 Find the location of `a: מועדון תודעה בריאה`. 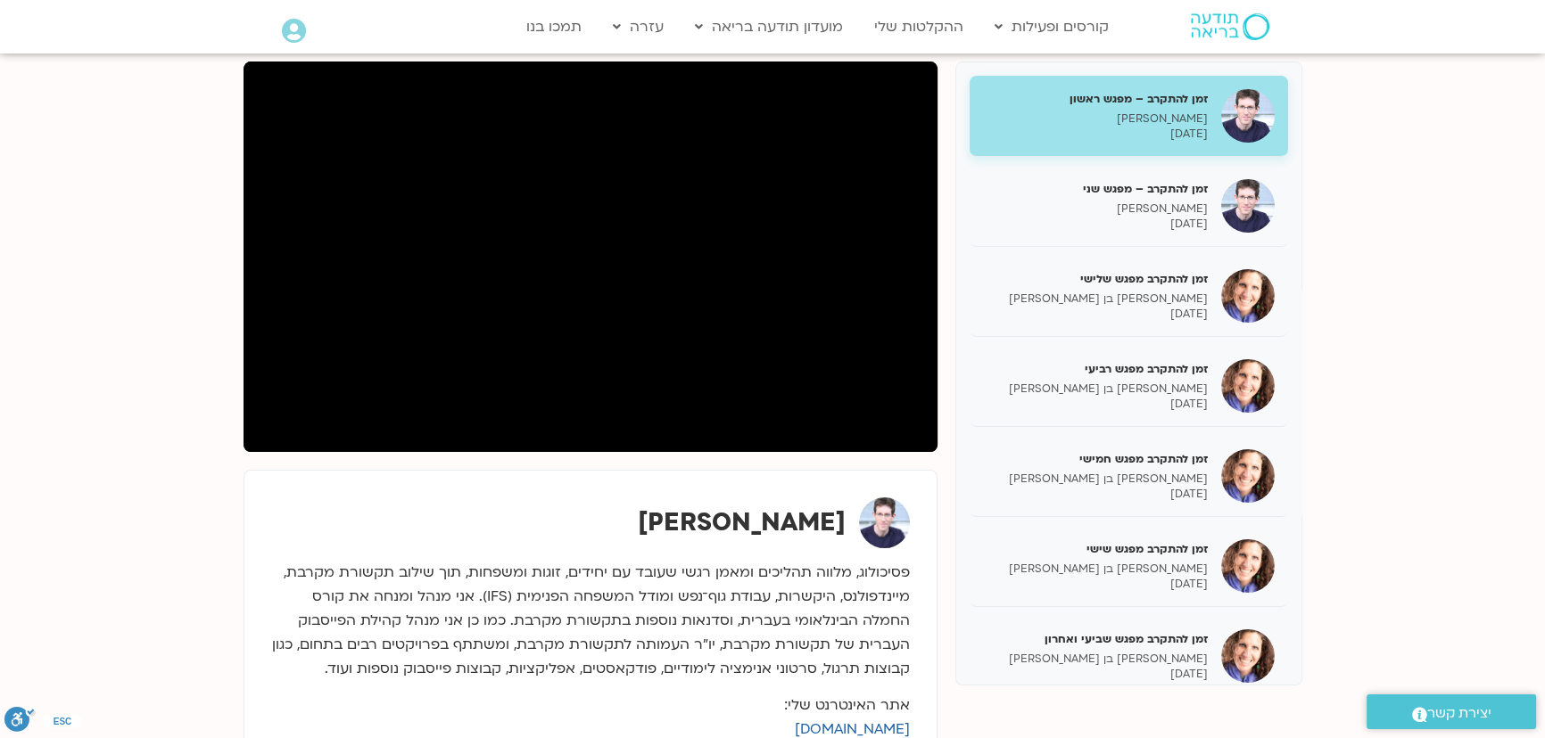

a: מועדון תודעה בריאה is located at coordinates (769, 27).